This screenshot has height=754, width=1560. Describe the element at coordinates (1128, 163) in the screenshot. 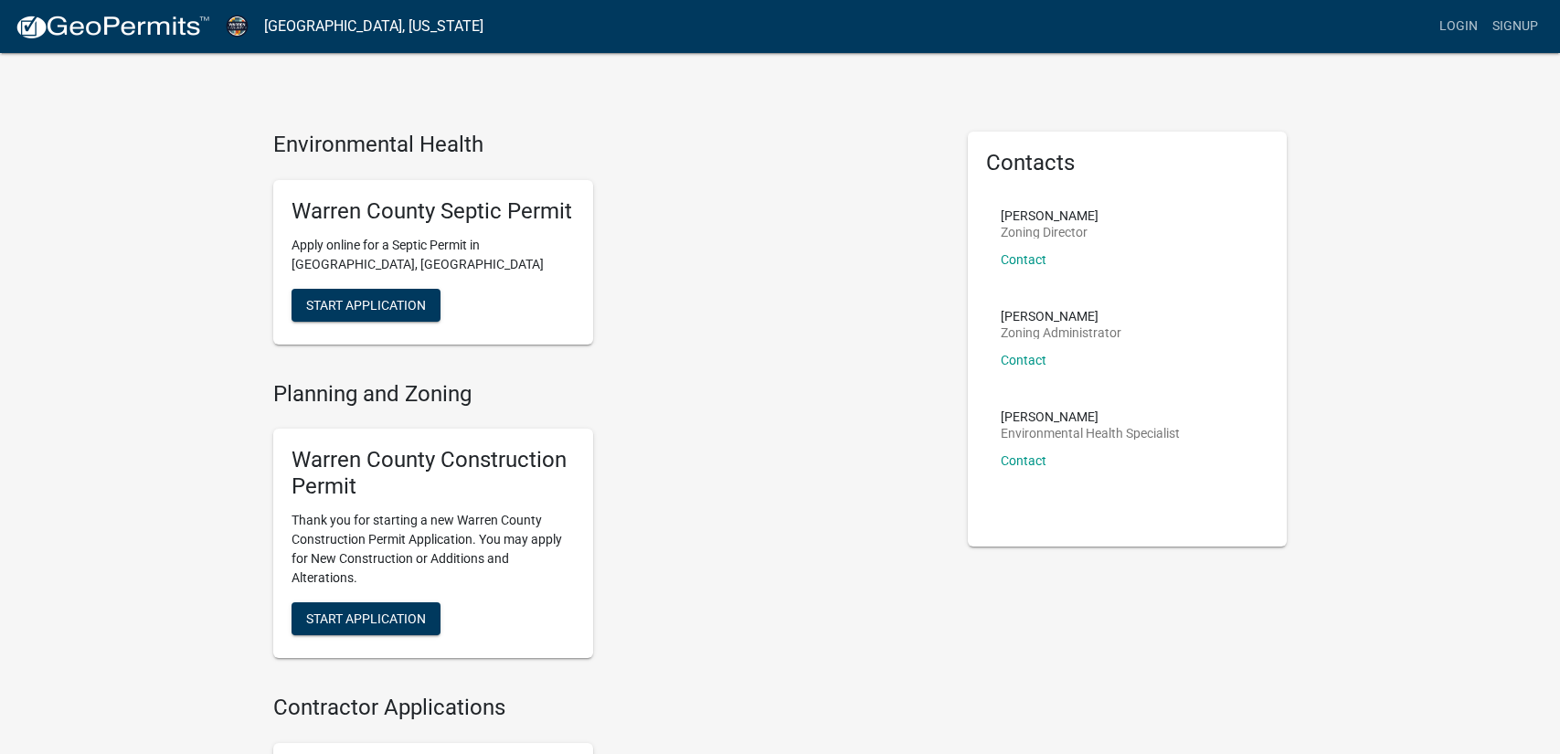

I see `h5: Contacts` at that location.